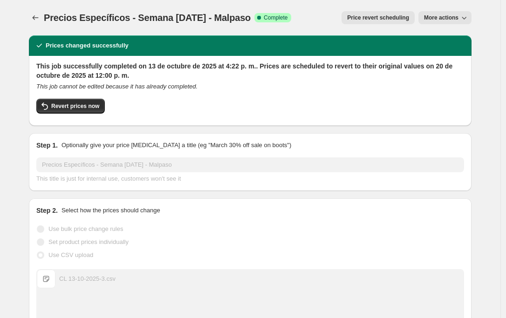 The height and width of the screenshot is (318, 506). What do you see at coordinates (378, 18) in the screenshot?
I see `span: Price revert scheduling` at bounding box center [378, 18].